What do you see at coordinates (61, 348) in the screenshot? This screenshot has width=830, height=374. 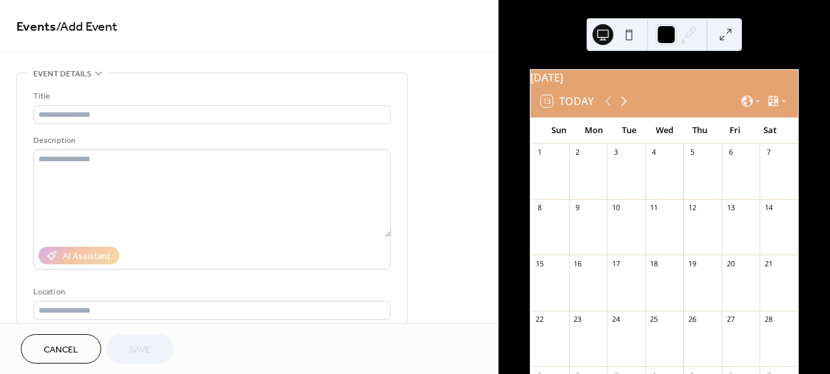 I see `a: Cancel` at bounding box center [61, 348].